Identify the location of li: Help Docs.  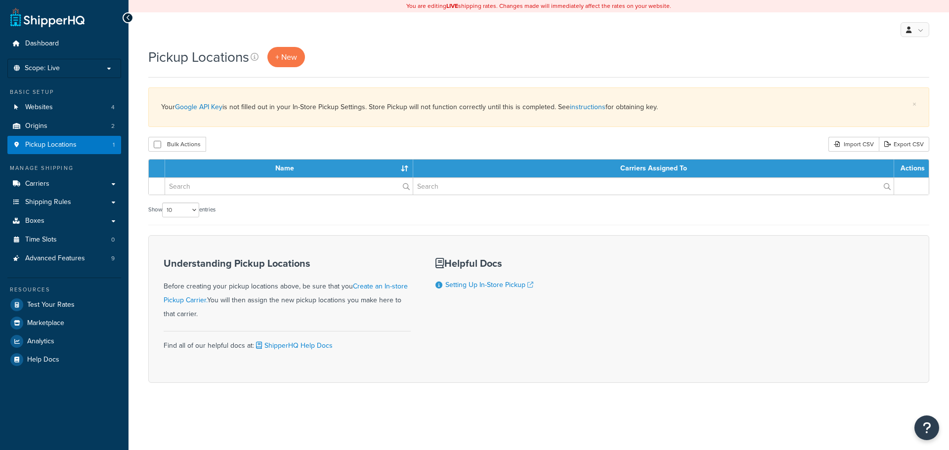
(64, 360).